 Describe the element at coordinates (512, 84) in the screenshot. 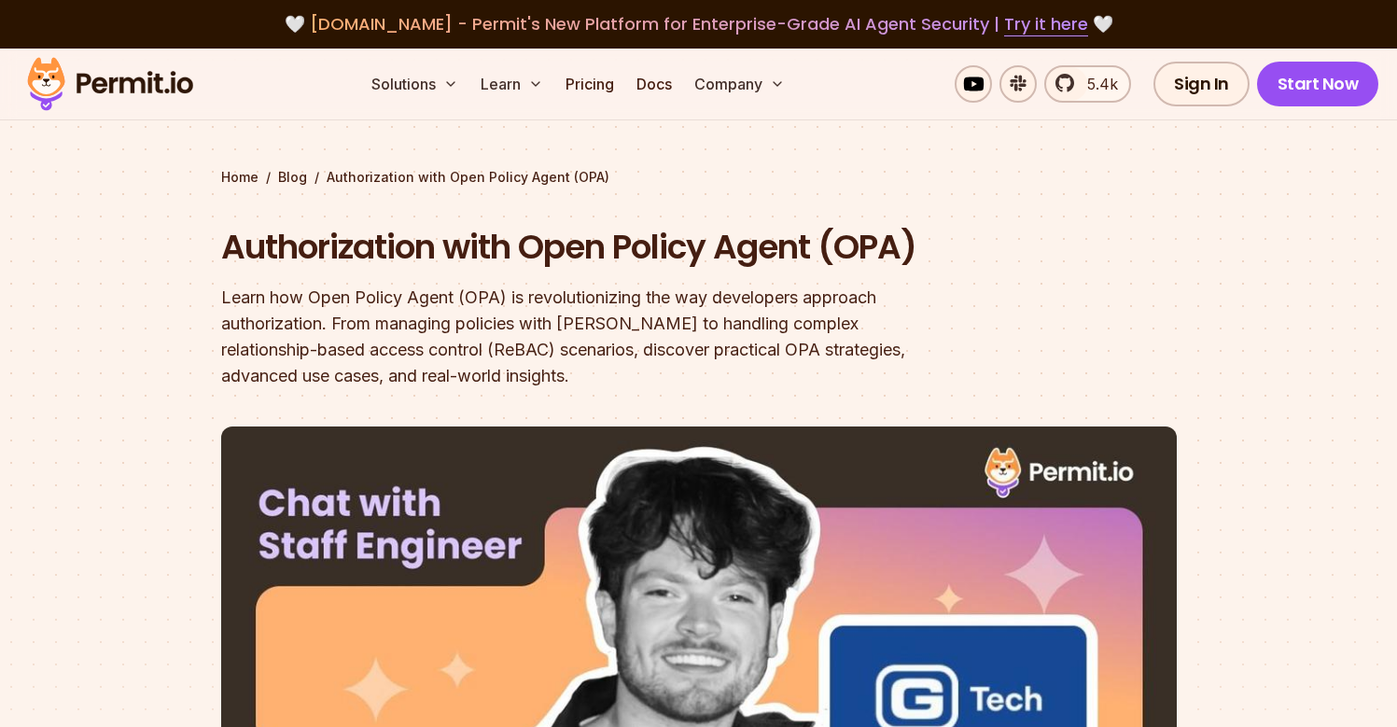

I see `button: Learn` at that location.